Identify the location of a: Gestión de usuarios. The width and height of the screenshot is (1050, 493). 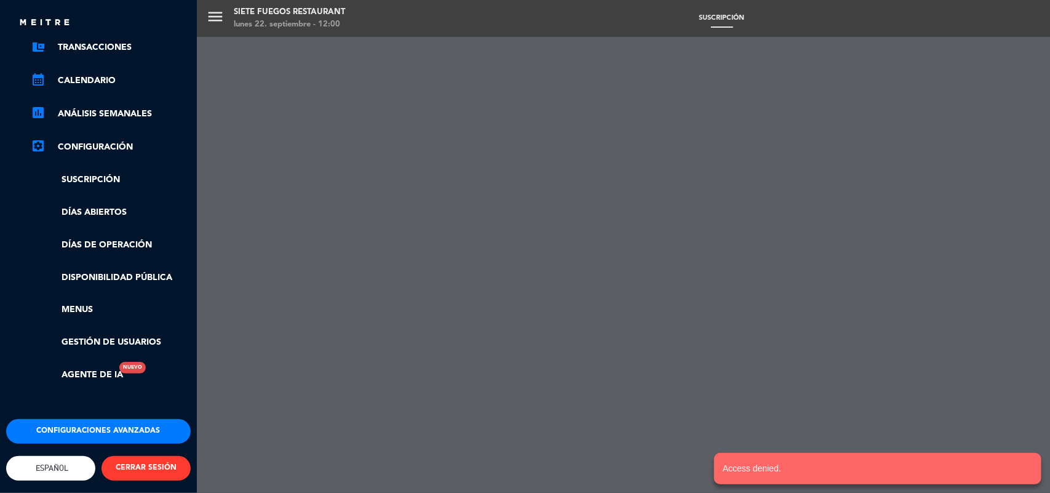
(111, 342).